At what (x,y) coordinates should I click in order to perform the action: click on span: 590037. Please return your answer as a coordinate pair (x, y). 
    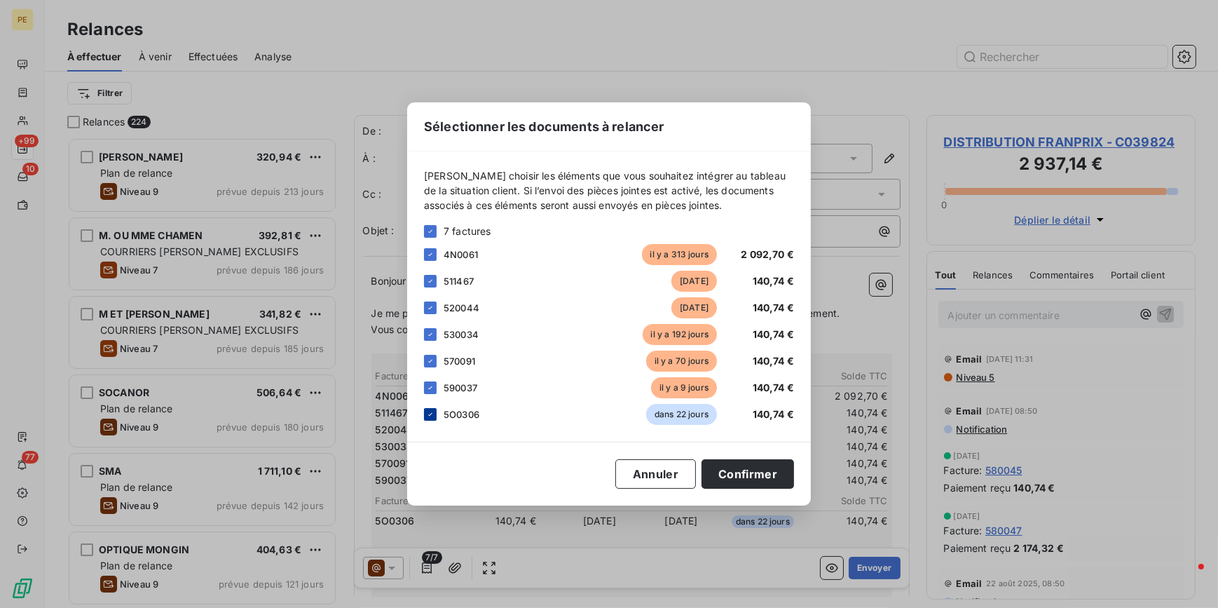
    Looking at the image, I should click on (461, 388).